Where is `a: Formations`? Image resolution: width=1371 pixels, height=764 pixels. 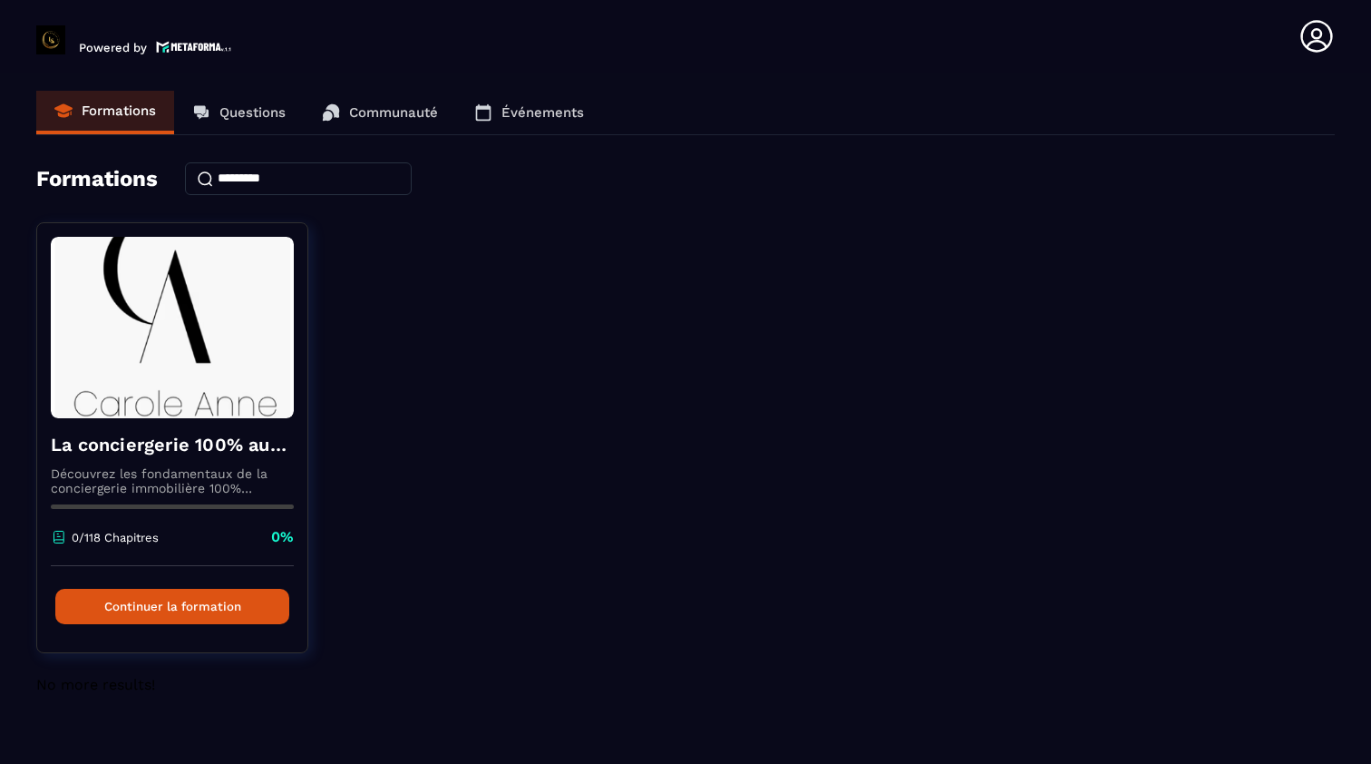
a: Formations is located at coordinates (105, 112).